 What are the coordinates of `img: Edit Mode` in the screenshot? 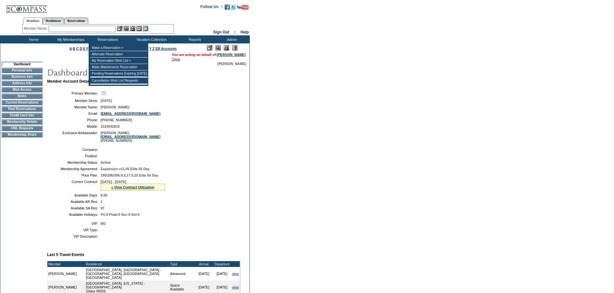 It's located at (209, 48).